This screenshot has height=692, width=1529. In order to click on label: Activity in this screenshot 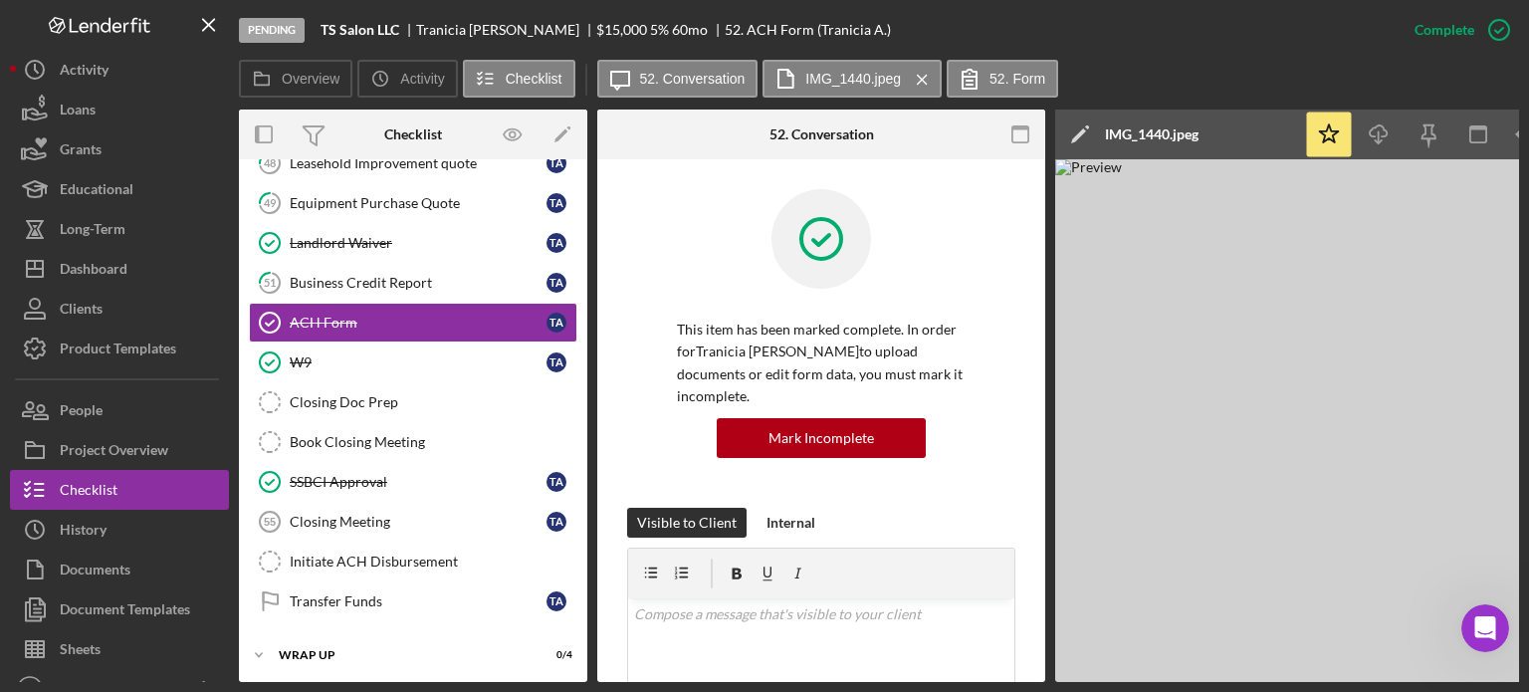, I will do `click(422, 79)`.